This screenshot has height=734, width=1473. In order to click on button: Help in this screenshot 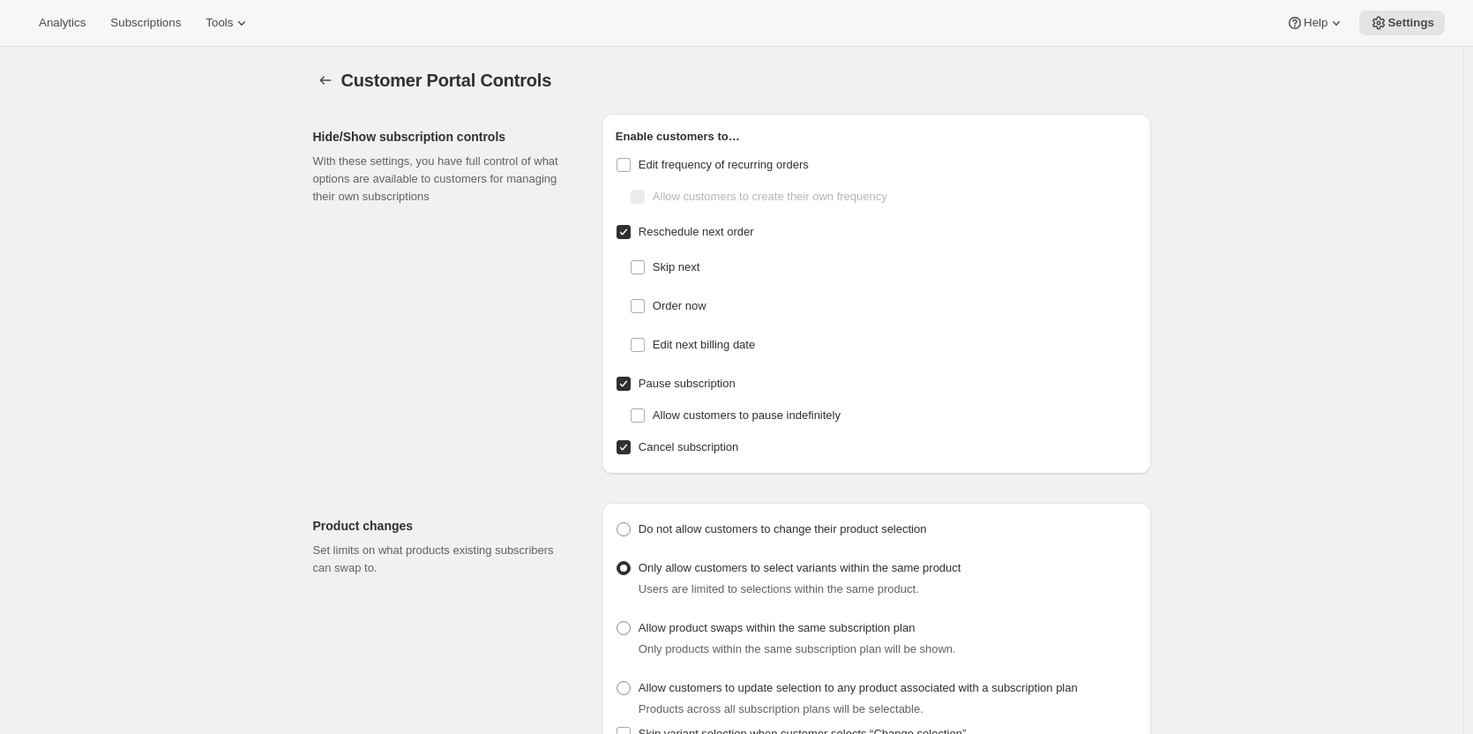, I will do `click(1315, 23)`.